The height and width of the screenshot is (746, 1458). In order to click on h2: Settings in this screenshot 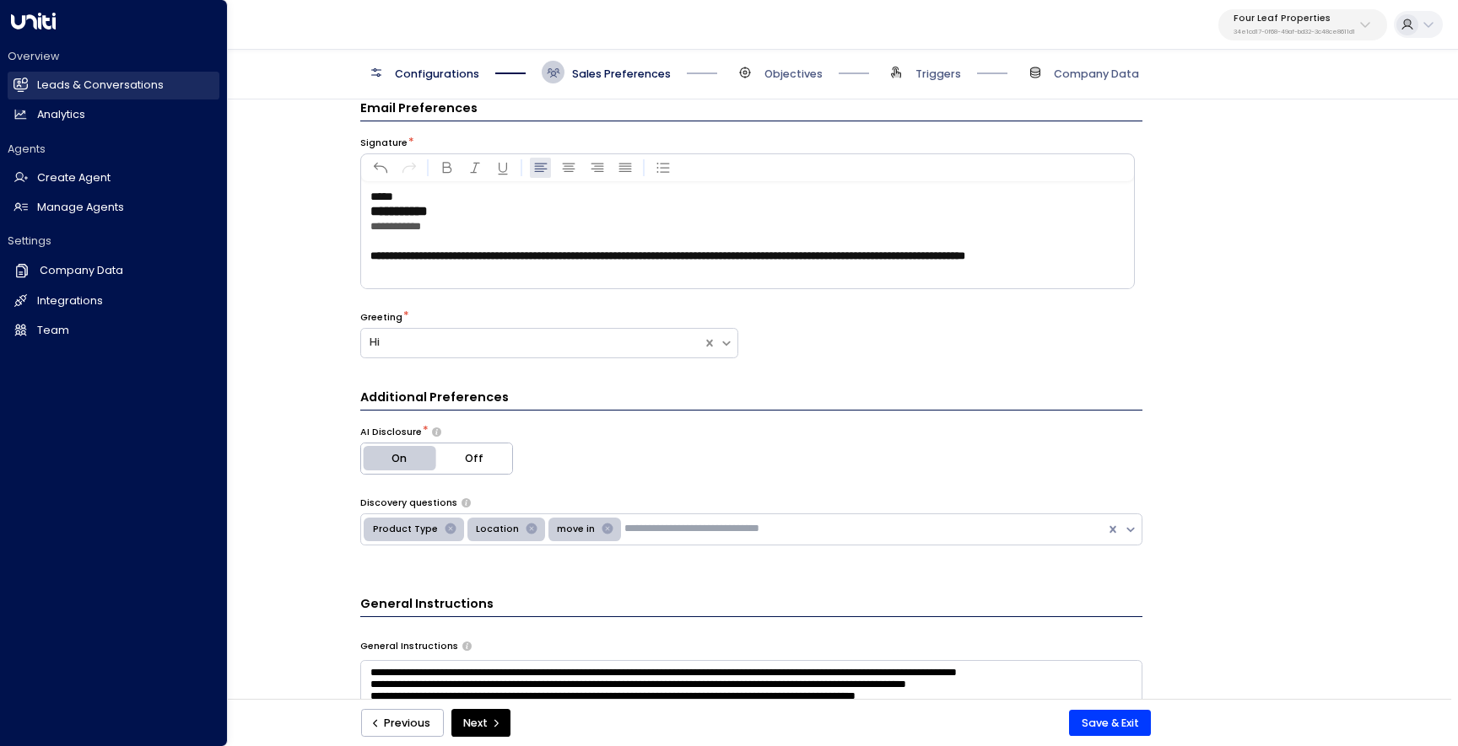, I will do `click(113, 241)`.